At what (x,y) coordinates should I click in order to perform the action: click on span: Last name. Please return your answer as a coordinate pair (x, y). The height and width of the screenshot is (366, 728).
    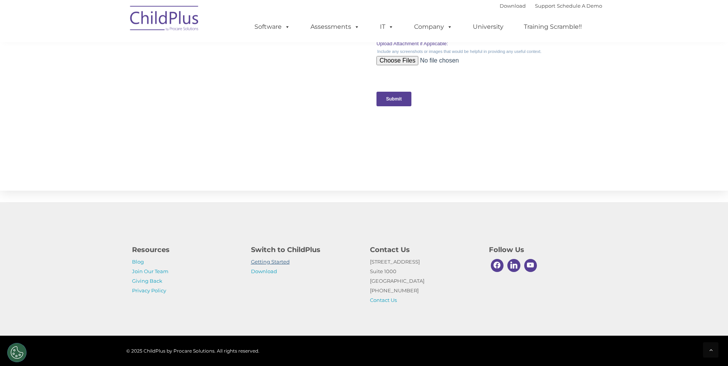
    Looking at the image, I should click on (118, 53).